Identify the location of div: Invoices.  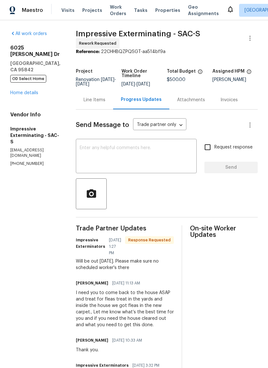
(229, 100).